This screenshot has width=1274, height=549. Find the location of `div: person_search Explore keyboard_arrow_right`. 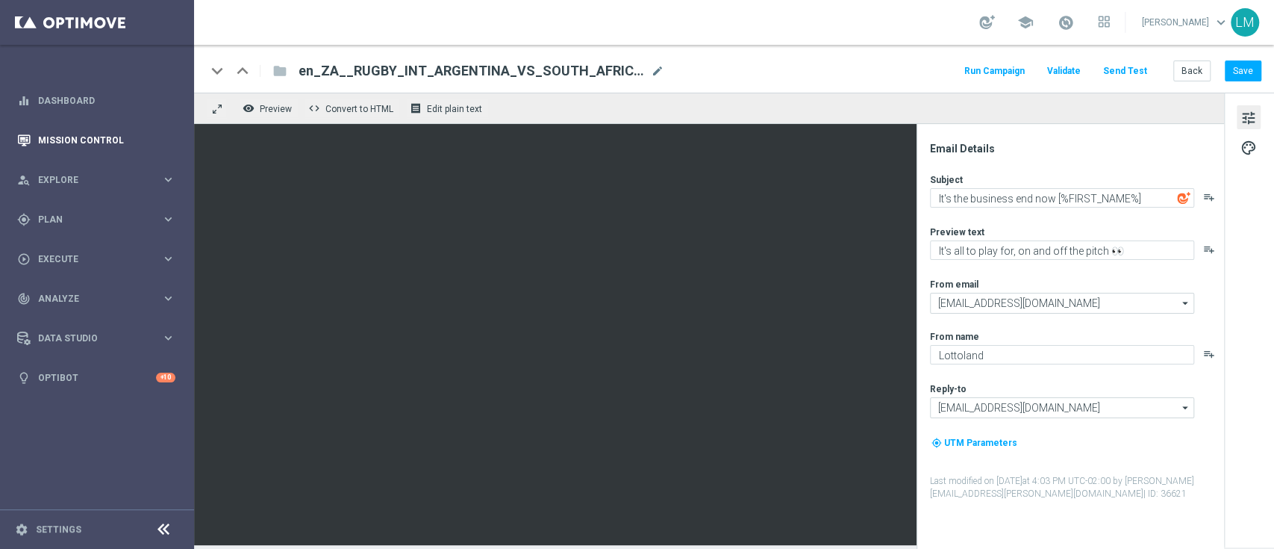

div: person_search Explore keyboard_arrow_right is located at coordinates (96, 180).